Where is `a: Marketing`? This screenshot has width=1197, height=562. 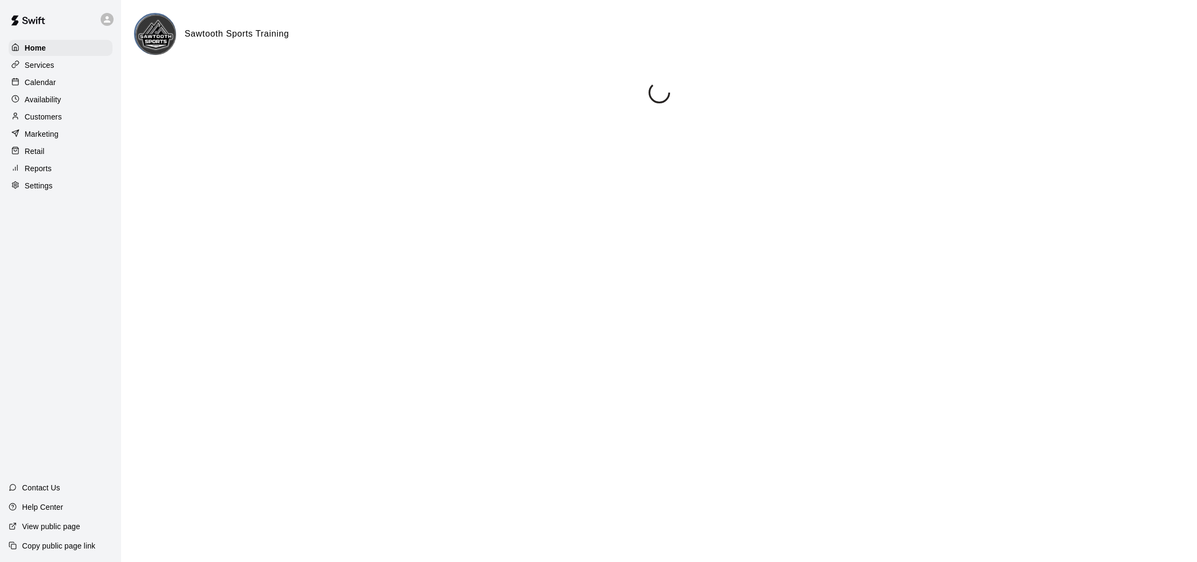
a: Marketing is located at coordinates (60, 134).